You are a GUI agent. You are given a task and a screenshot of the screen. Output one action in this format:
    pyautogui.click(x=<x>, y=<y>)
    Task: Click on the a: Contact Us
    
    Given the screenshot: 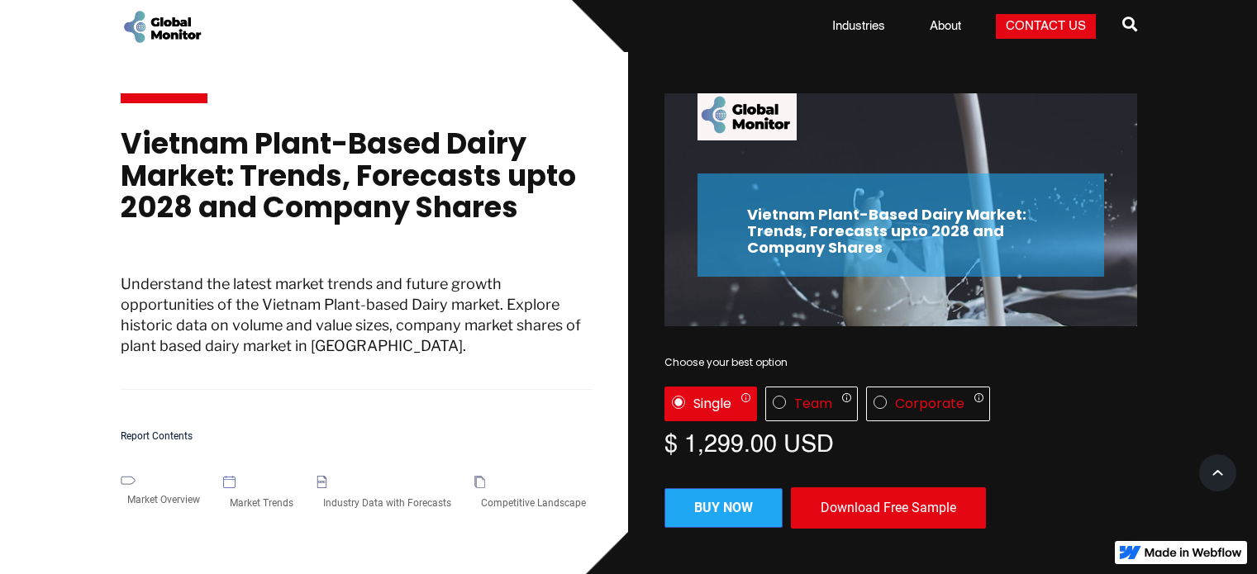 What is the action you would take?
    pyautogui.click(x=1046, y=26)
    